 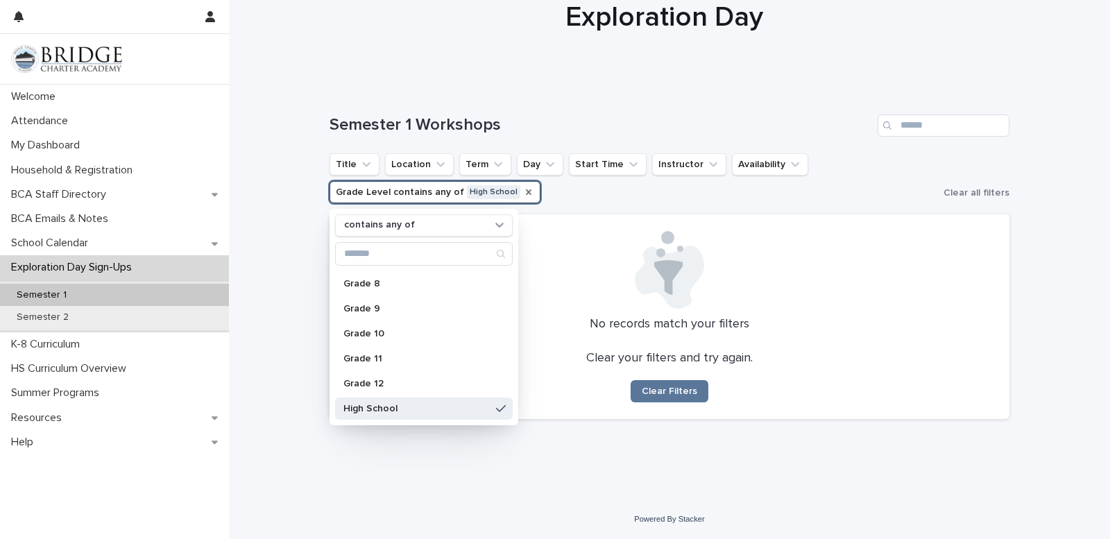 What do you see at coordinates (669, 519) in the screenshot?
I see `a: Powered By Stacker` at bounding box center [669, 519].